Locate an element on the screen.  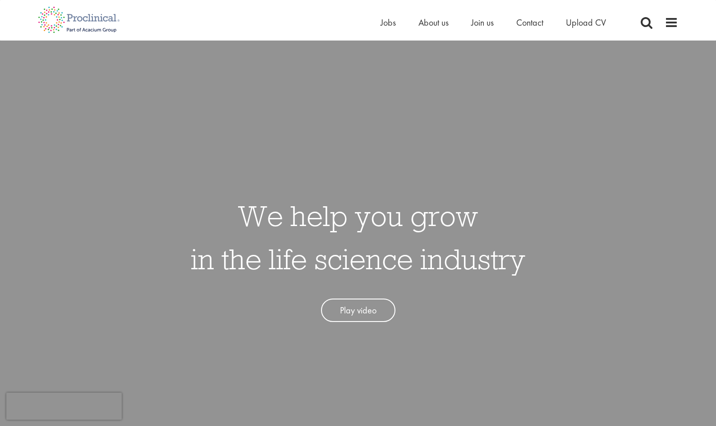
a: Upload CV is located at coordinates (585, 23).